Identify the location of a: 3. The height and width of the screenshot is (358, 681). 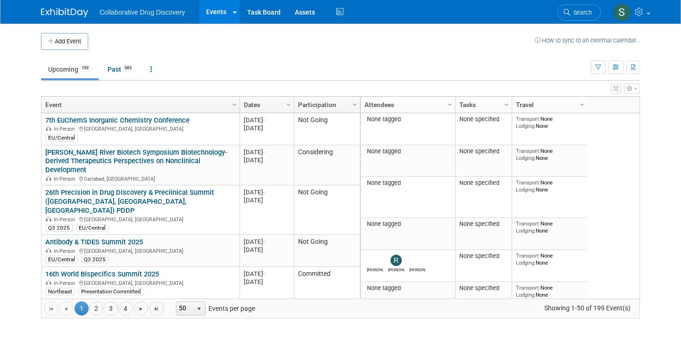
(111, 308).